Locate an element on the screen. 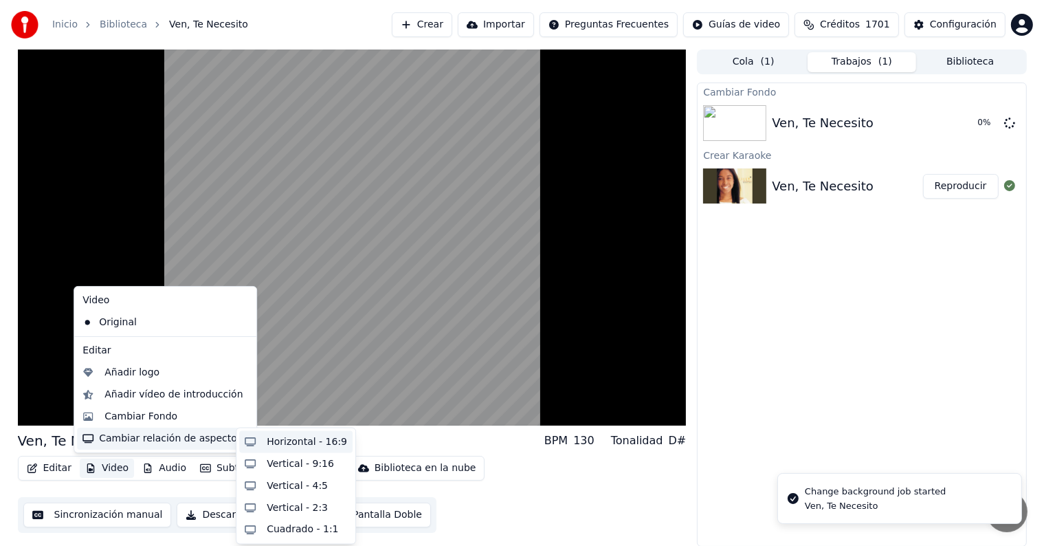 This screenshot has width=1044, height=546. button: Subtítulos is located at coordinates (232, 468).